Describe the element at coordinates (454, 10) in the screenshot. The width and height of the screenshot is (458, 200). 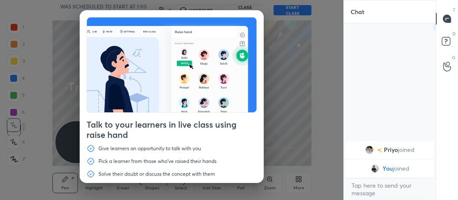
I see `p: T` at that location.